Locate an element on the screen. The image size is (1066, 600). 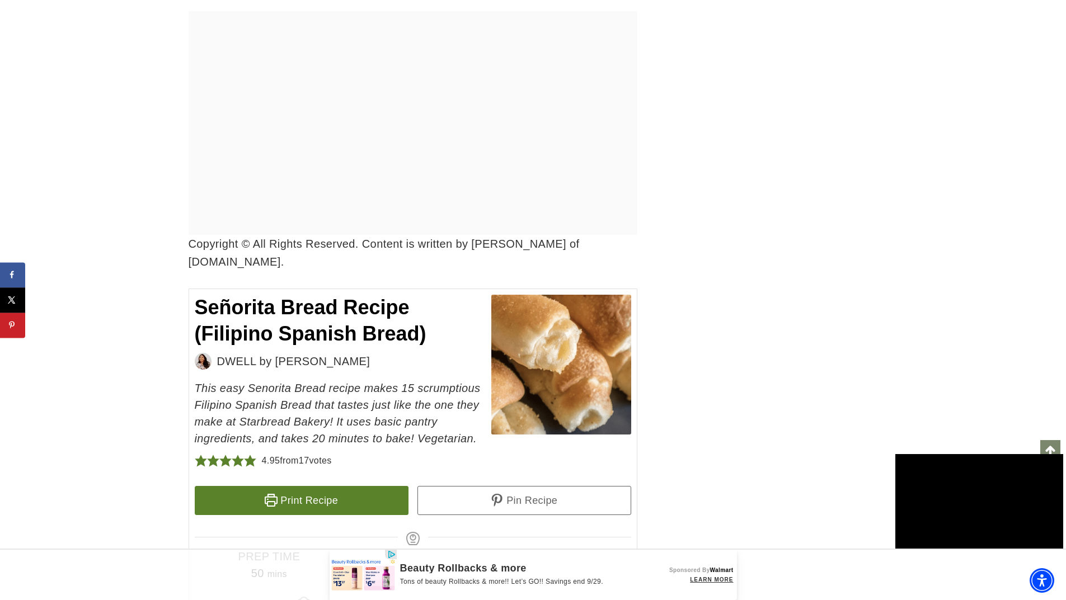
span: Prep Time is located at coordinates (269, 557).